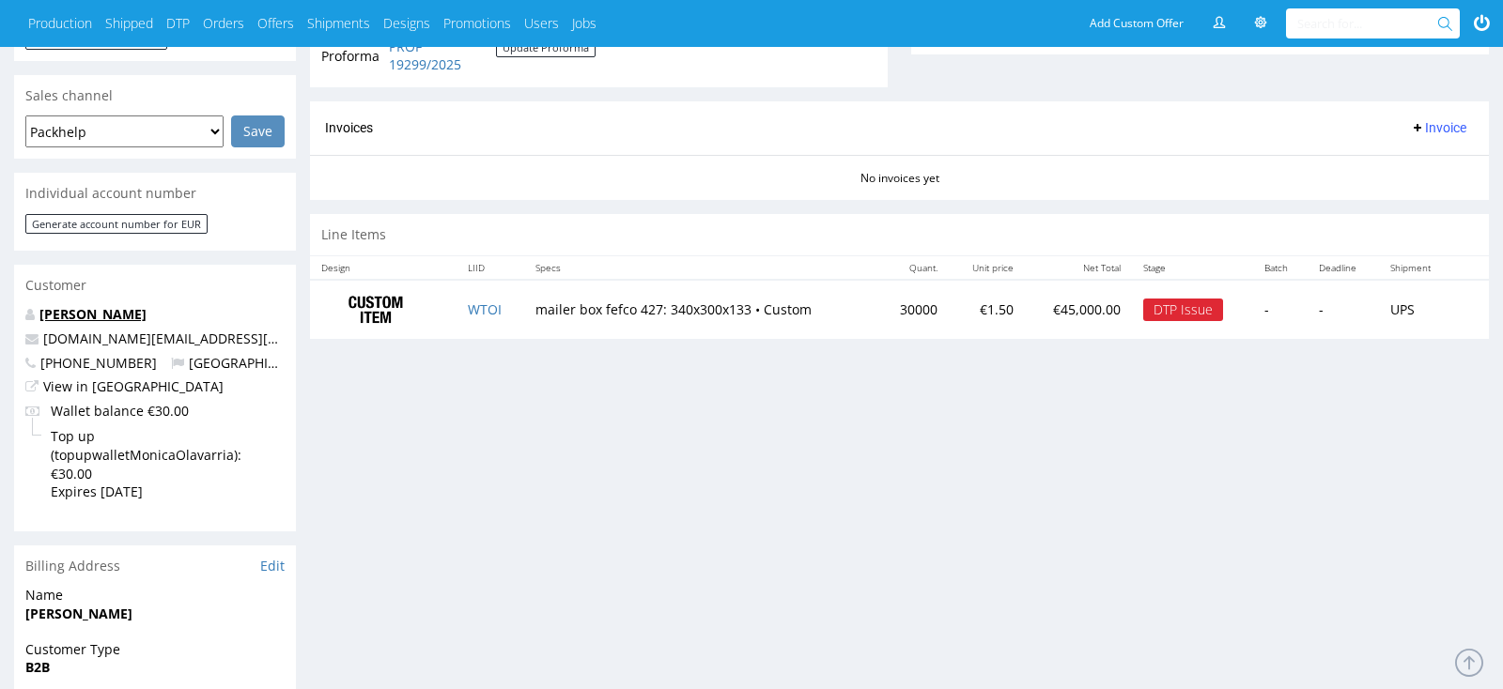 The width and height of the screenshot is (1503, 689). Describe the element at coordinates (1136, 23) in the screenshot. I see `a: Add Custom Offer` at that location.